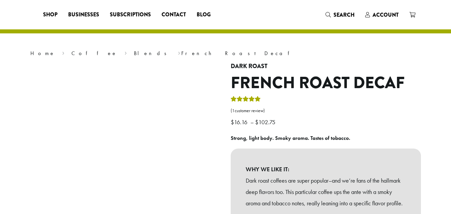 The image size is (451, 214). Describe the element at coordinates (84, 15) in the screenshot. I see `a: Businesses` at that location.